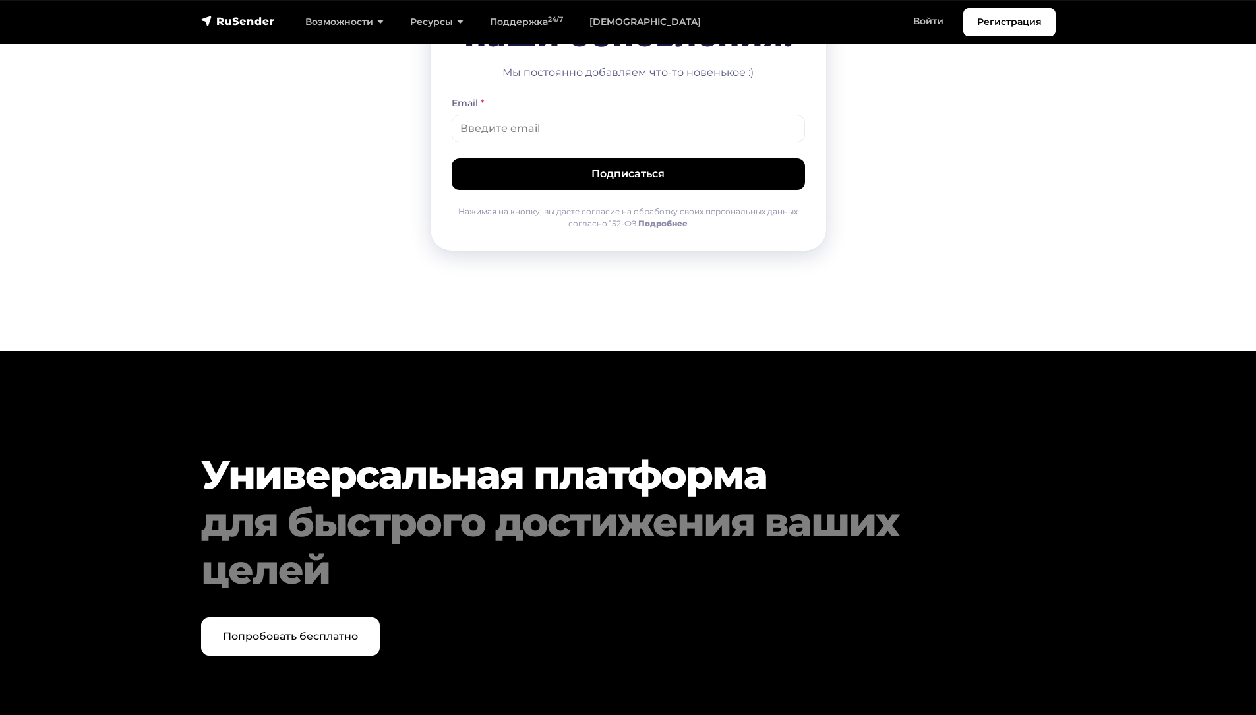 The width and height of the screenshot is (1256, 715). What do you see at coordinates (526, 22) in the screenshot?
I see `a: Поддержка24/7` at bounding box center [526, 22].